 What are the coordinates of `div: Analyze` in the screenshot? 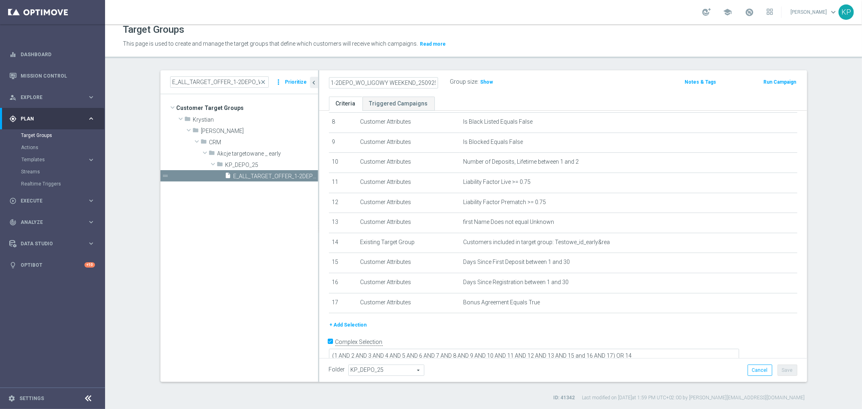 It's located at (48, 222).